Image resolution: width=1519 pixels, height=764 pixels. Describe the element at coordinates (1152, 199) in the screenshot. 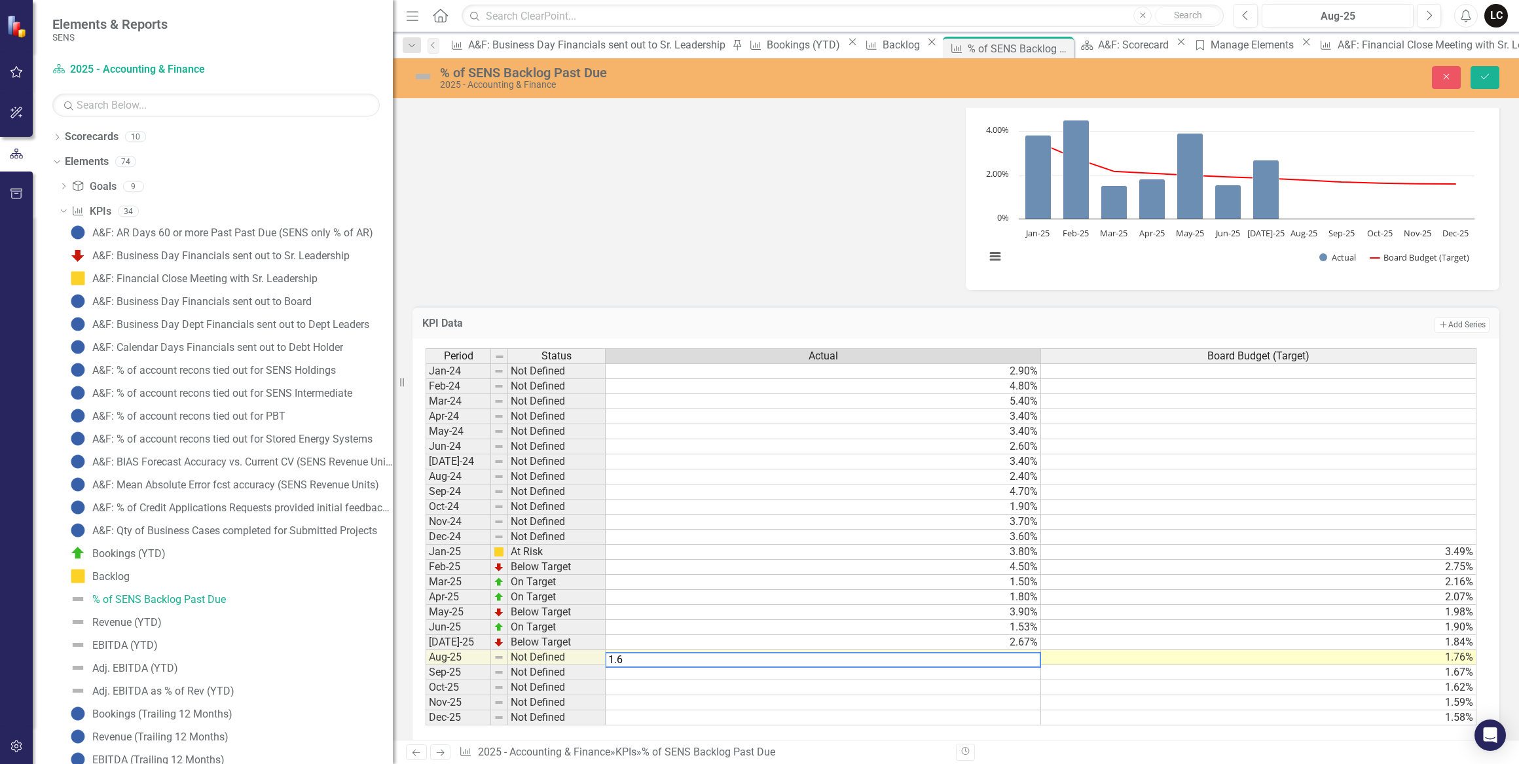

I see `path: Apr-25, 1.8. Actual.` at that location.